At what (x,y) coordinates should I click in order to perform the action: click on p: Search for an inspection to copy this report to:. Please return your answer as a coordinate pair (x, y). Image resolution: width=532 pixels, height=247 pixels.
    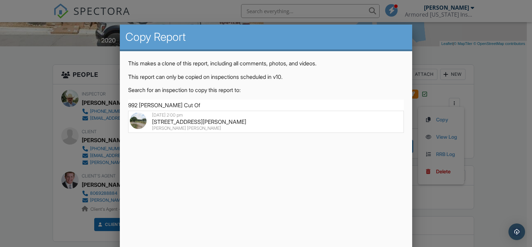
    Looking at the image, I should click on (266, 90).